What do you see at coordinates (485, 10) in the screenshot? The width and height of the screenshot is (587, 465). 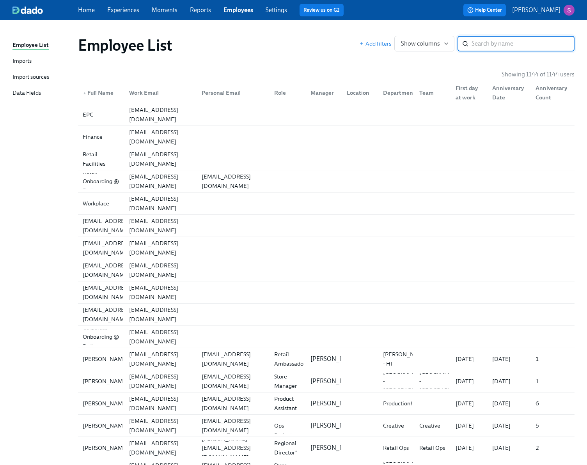 I see `button: Help Center` at bounding box center [485, 10].